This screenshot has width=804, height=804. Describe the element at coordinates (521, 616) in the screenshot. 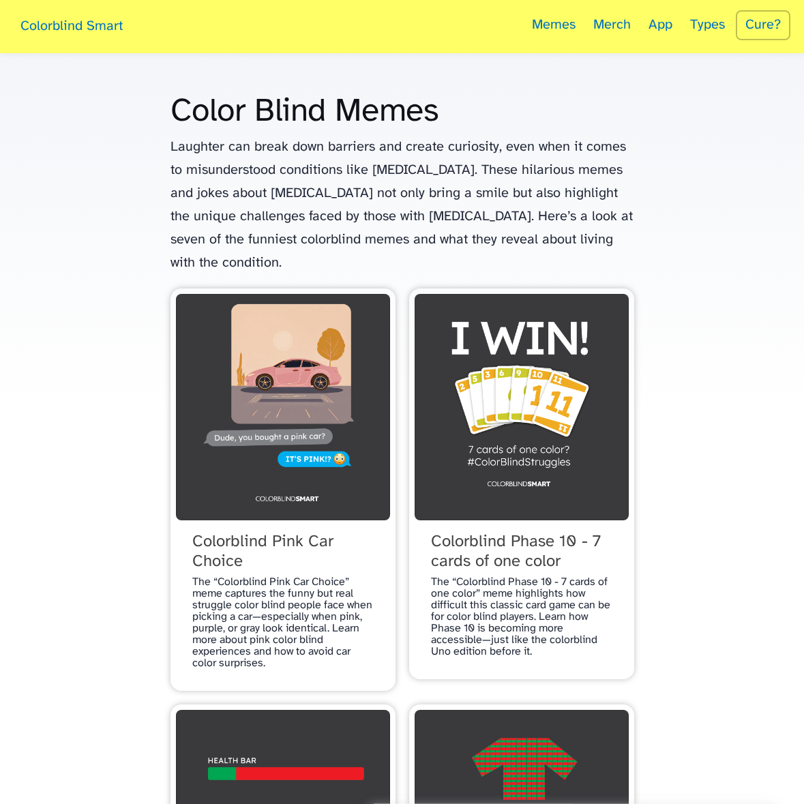

I see `p: The “Colorblind Phase 10 - 7 cards of one color” meme highlights how difficult this classic card ...` at that location.